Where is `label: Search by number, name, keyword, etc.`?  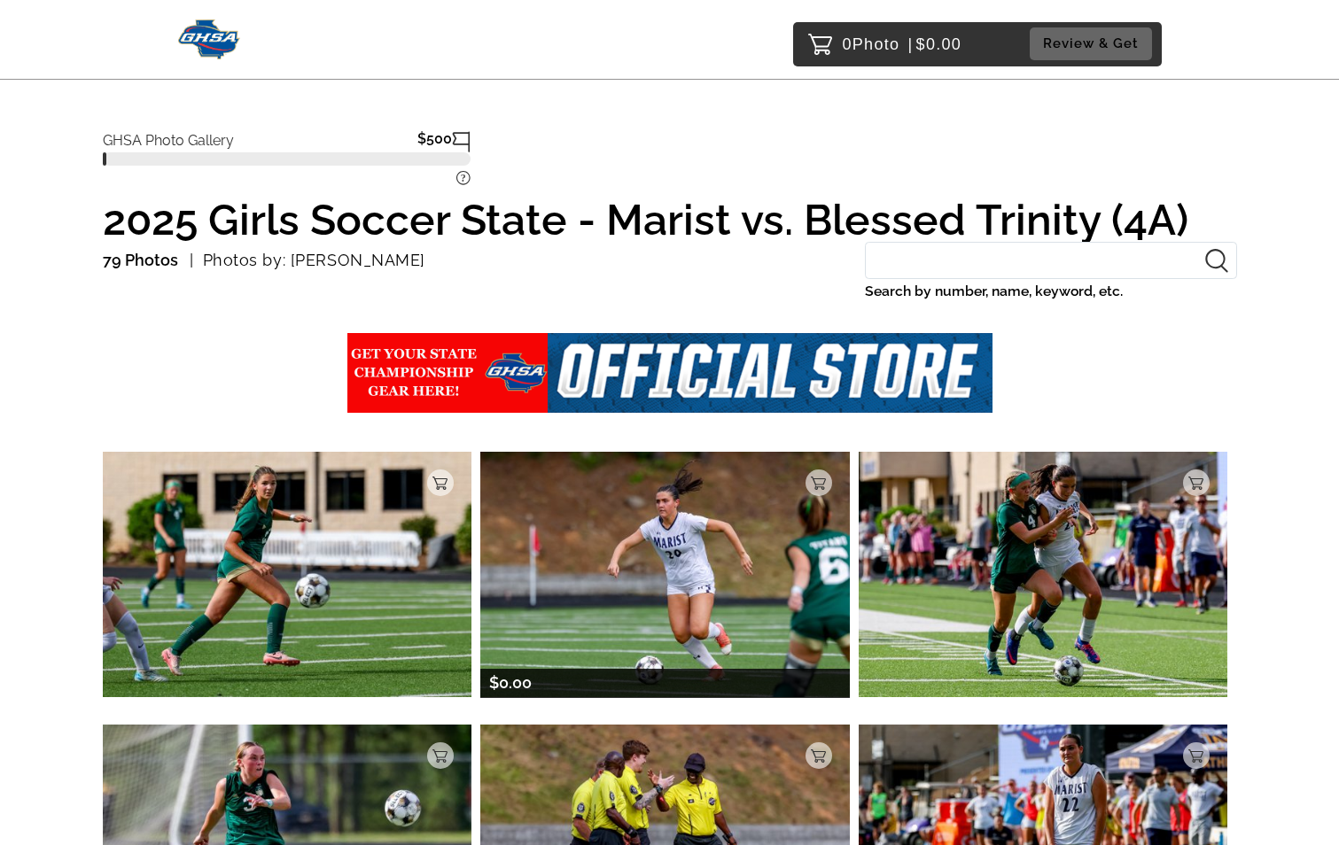
label: Search by number, name, keyword, etc. is located at coordinates (1051, 291).